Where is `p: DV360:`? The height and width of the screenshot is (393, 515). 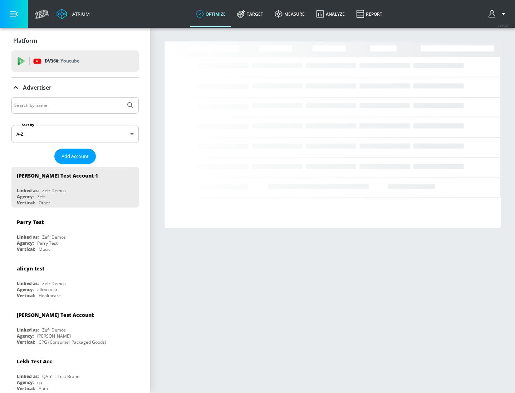 p: DV360: is located at coordinates (62, 61).